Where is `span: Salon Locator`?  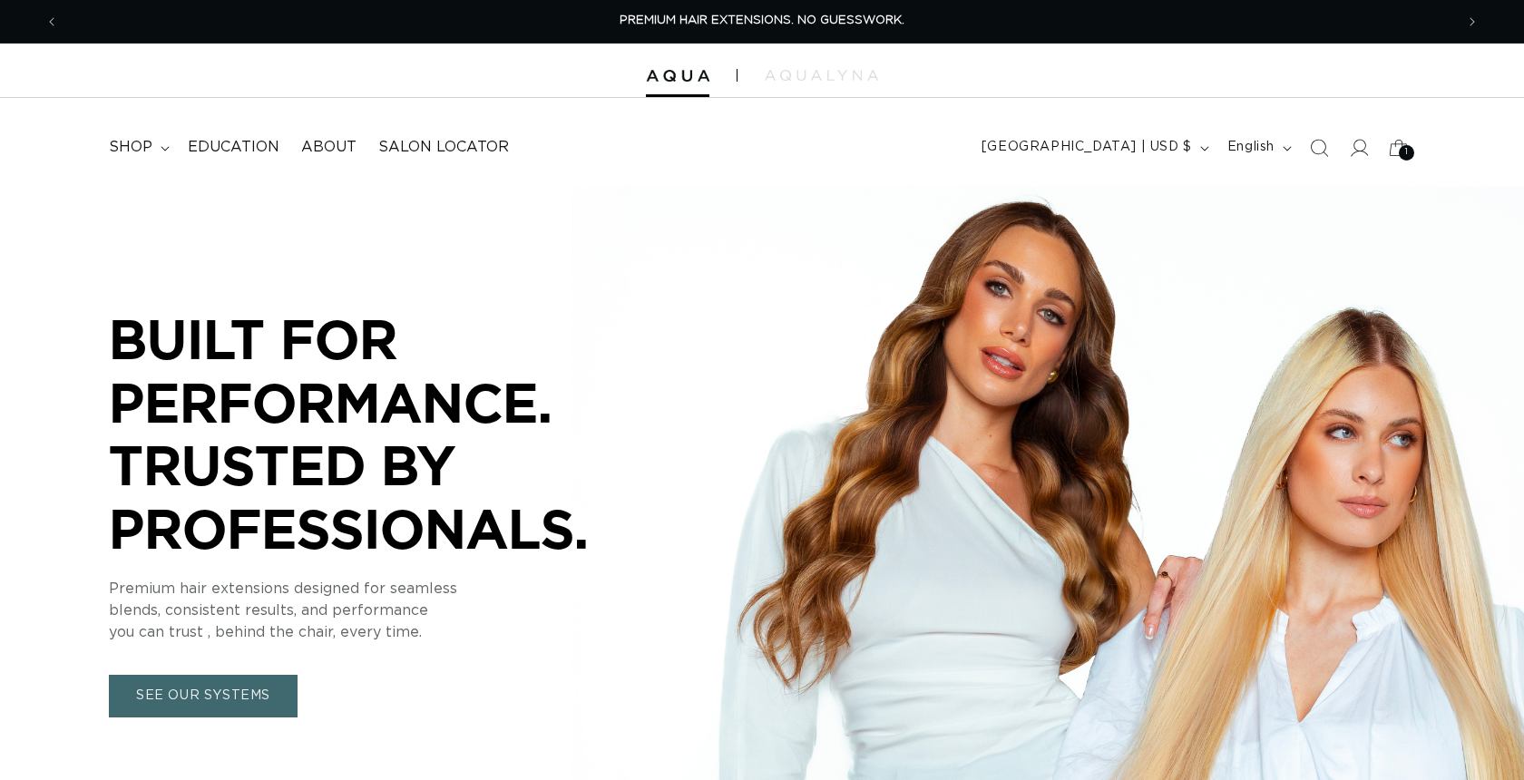 span: Salon Locator is located at coordinates (443, 147).